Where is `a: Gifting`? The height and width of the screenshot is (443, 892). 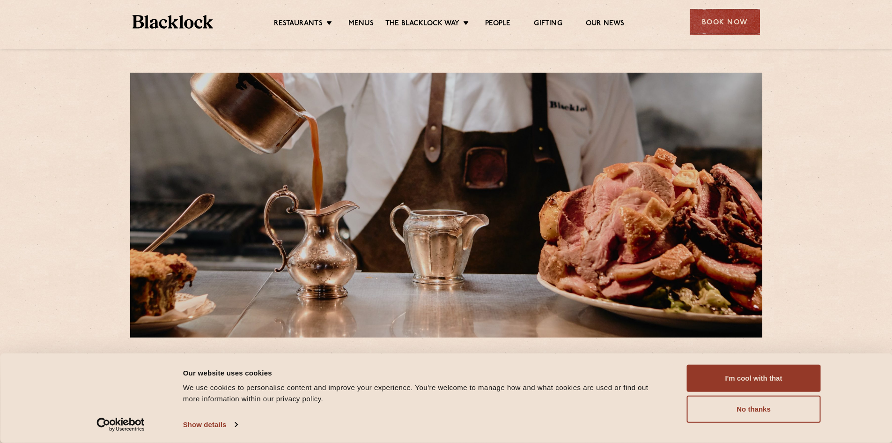
a: Gifting is located at coordinates (548, 24).